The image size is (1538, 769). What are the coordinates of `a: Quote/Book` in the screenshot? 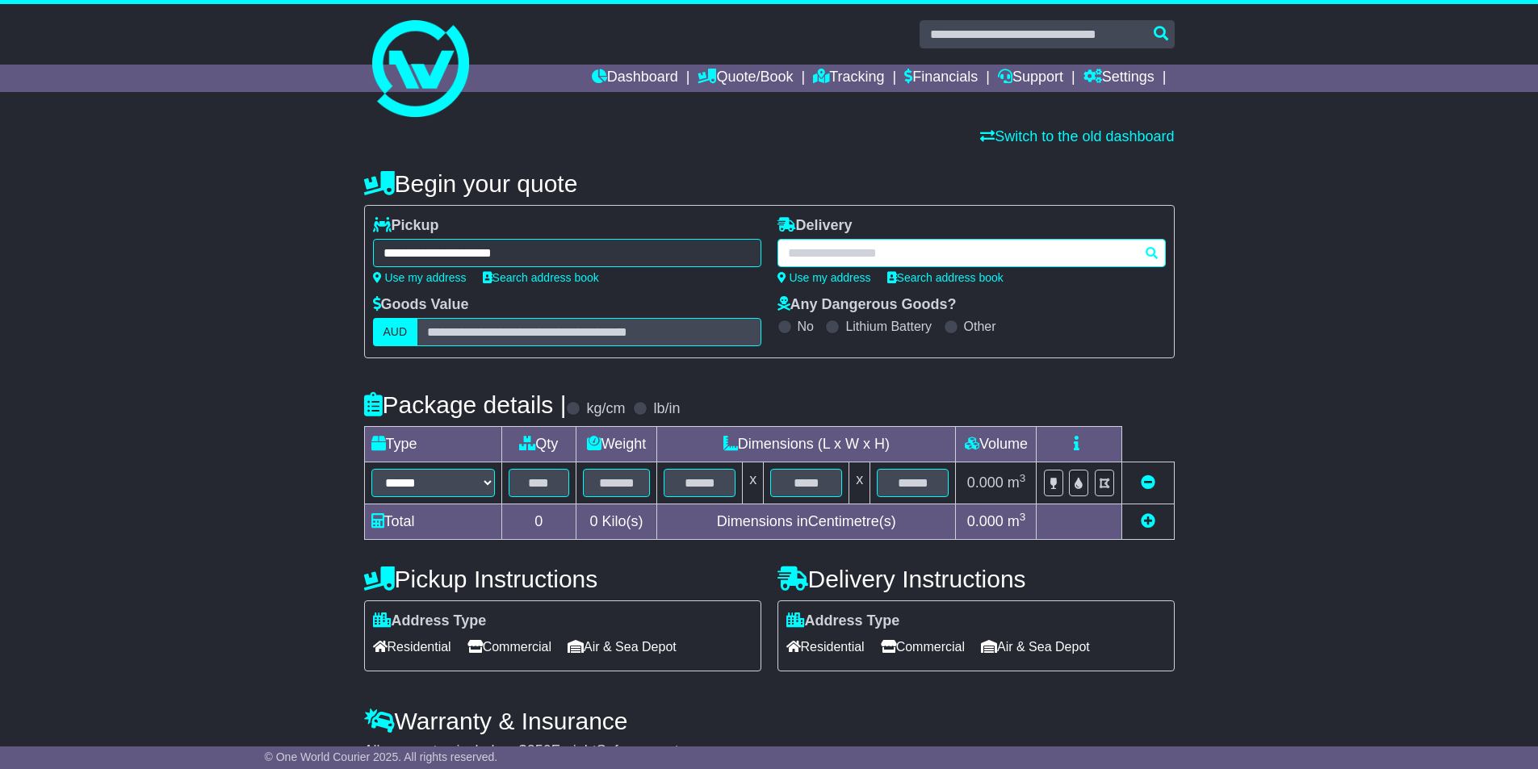 It's located at (745, 78).